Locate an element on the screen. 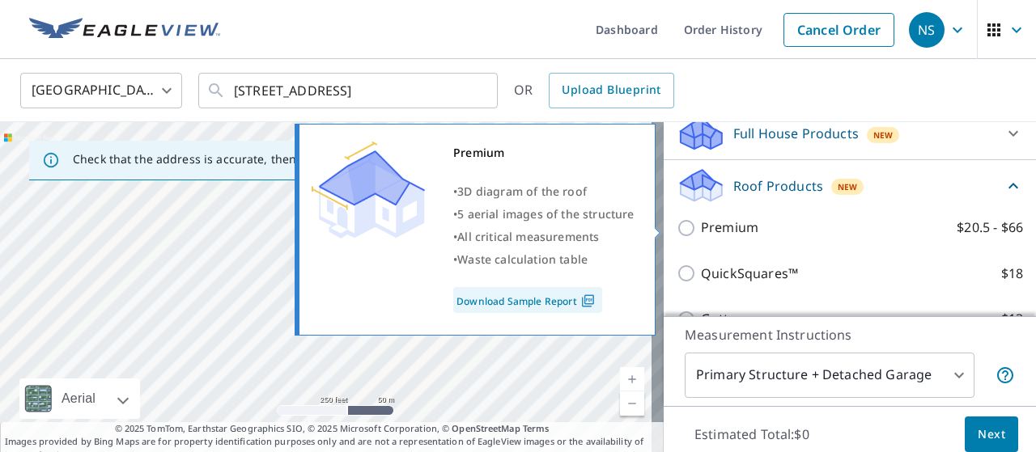 The height and width of the screenshot is (452, 1036). img: EV Logo is located at coordinates (125, 30).